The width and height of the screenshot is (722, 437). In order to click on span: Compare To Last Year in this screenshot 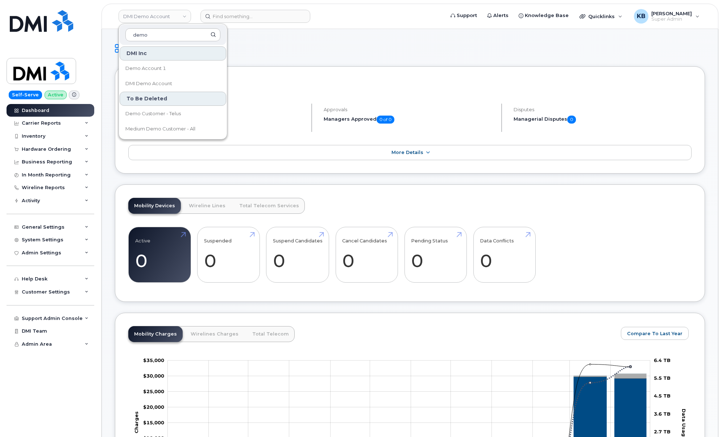, I will do `click(655, 333)`.